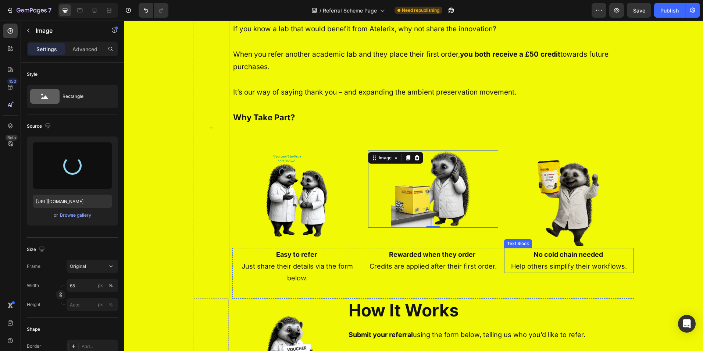 The image size is (703, 351). Describe the element at coordinates (309, 246) in the screenshot. I see `p: Credits are applied after their first order.` at that location.